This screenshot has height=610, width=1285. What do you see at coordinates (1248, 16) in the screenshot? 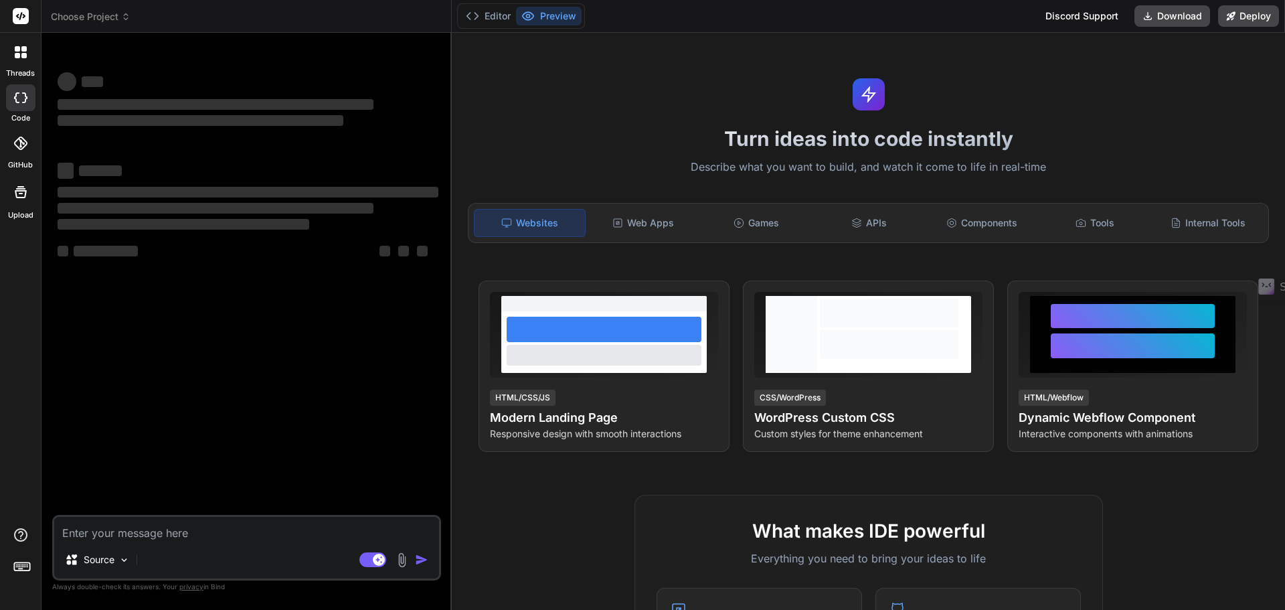
I see `button: Deploy` at bounding box center [1248, 16].